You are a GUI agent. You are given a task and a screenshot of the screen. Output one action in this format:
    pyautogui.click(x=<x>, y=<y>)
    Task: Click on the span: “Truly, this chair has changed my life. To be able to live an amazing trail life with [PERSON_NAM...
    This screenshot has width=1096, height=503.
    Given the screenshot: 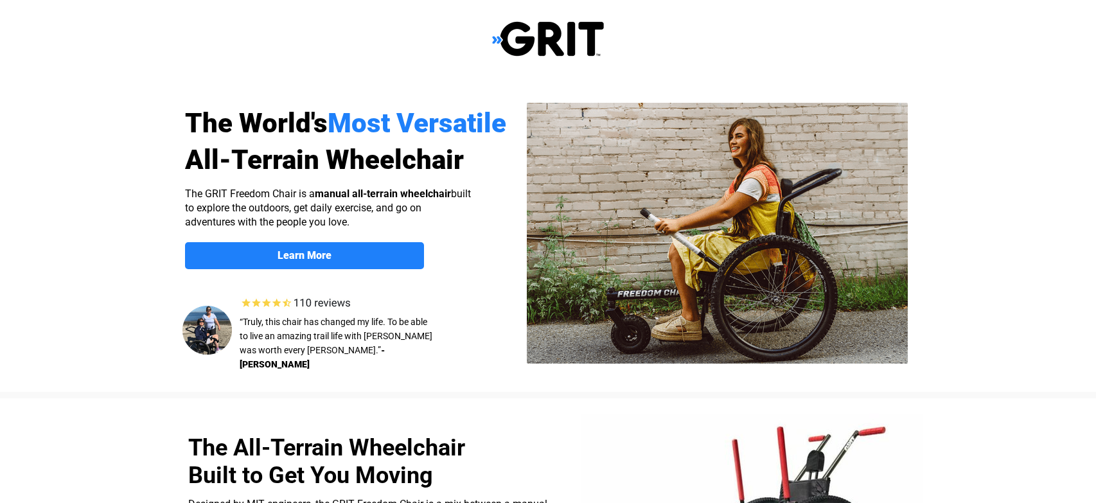 What is the action you would take?
    pyautogui.click(x=336, y=336)
    